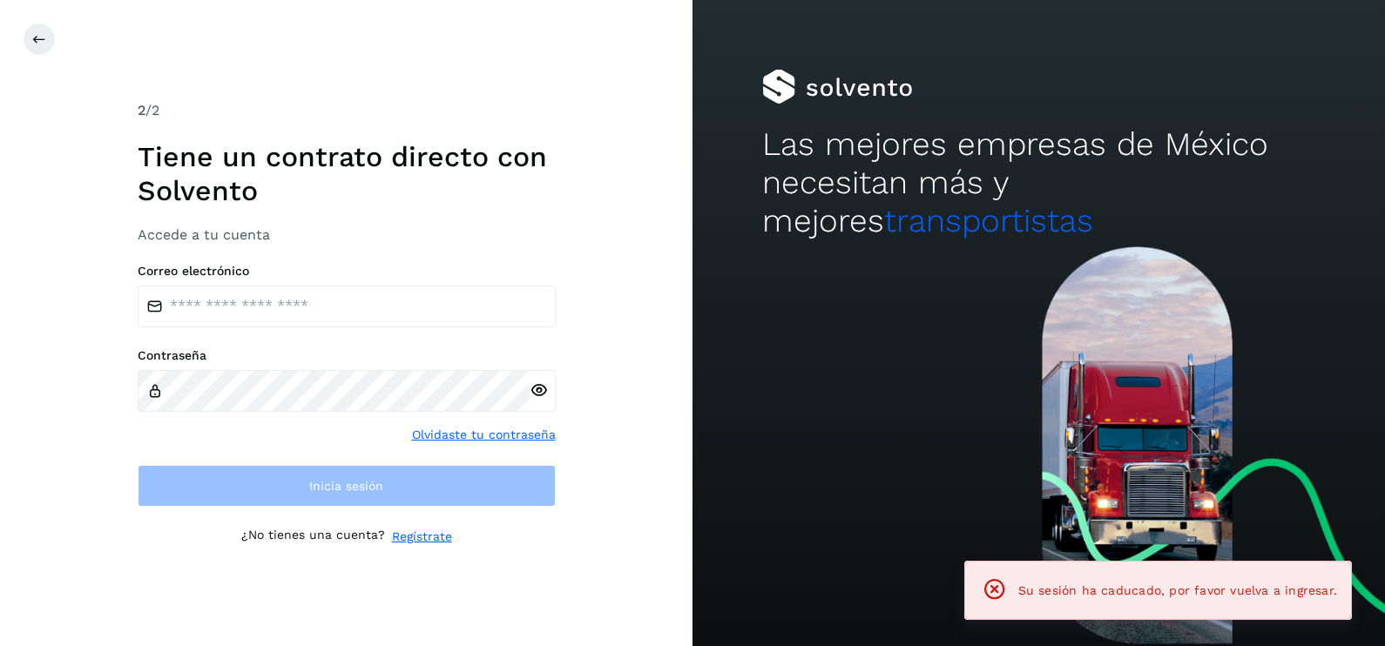 The width and height of the screenshot is (1385, 646). Describe the element at coordinates (347, 234) in the screenshot. I see `h3: Accede a tu cuenta` at that location.